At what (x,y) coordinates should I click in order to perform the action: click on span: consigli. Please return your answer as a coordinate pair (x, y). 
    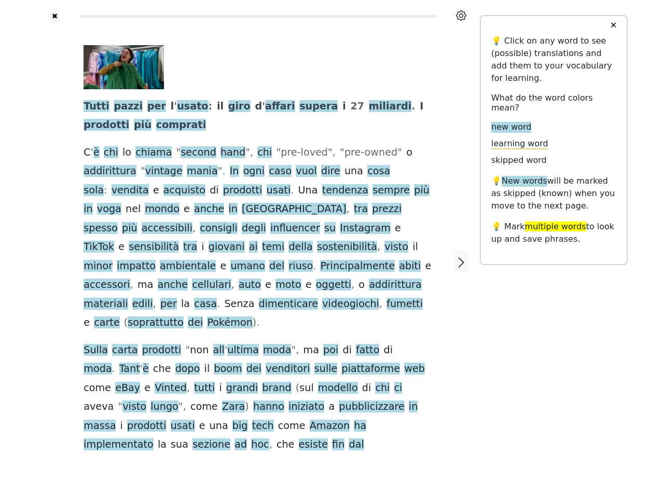
    Looking at the image, I should click on (219, 228).